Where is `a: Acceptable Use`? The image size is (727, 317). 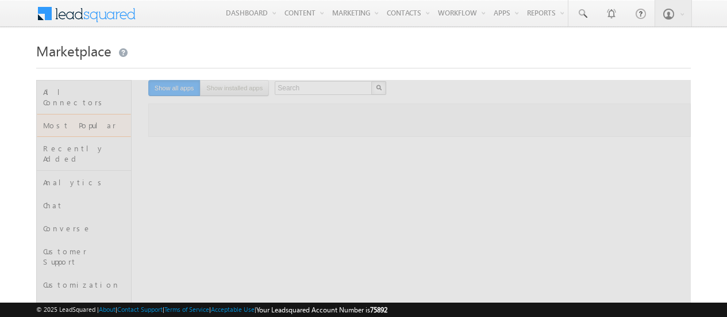 a: Acceptable Use is located at coordinates (233, 309).